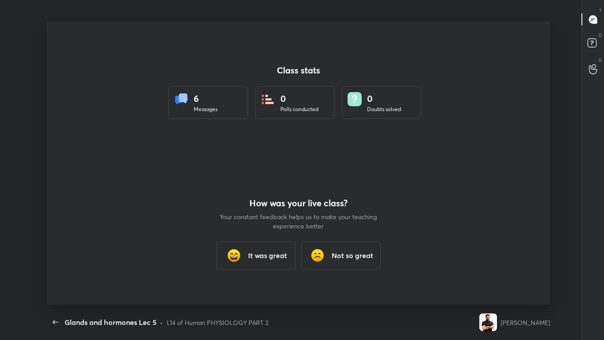  I want to click on div: Glands and hormones Lec 5, so click(111, 322).